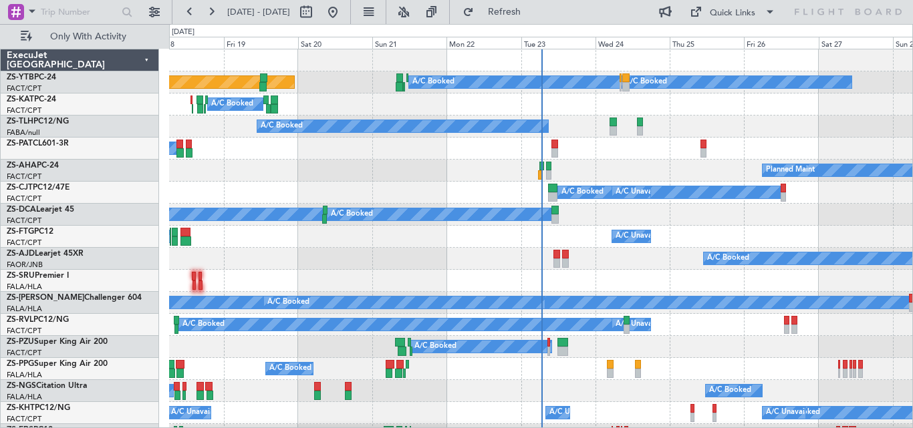  Describe the element at coordinates (45, 254) in the screenshot. I see `a: ZS-AJDLearjet 45XR` at that location.